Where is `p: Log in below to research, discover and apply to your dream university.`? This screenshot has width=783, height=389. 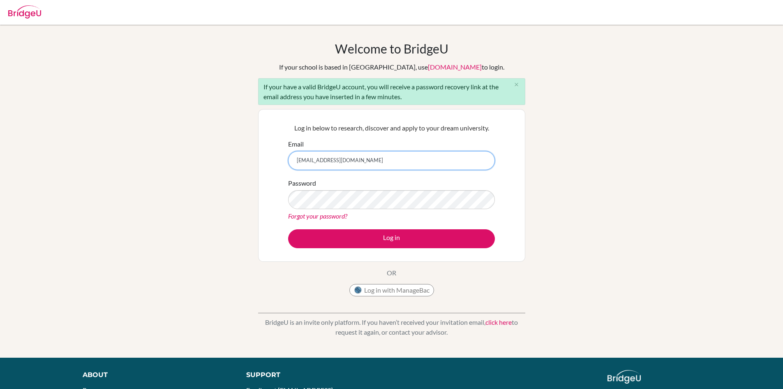 p: Log in below to research, discover and apply to your dream university. is located at coordinates (391, 128).